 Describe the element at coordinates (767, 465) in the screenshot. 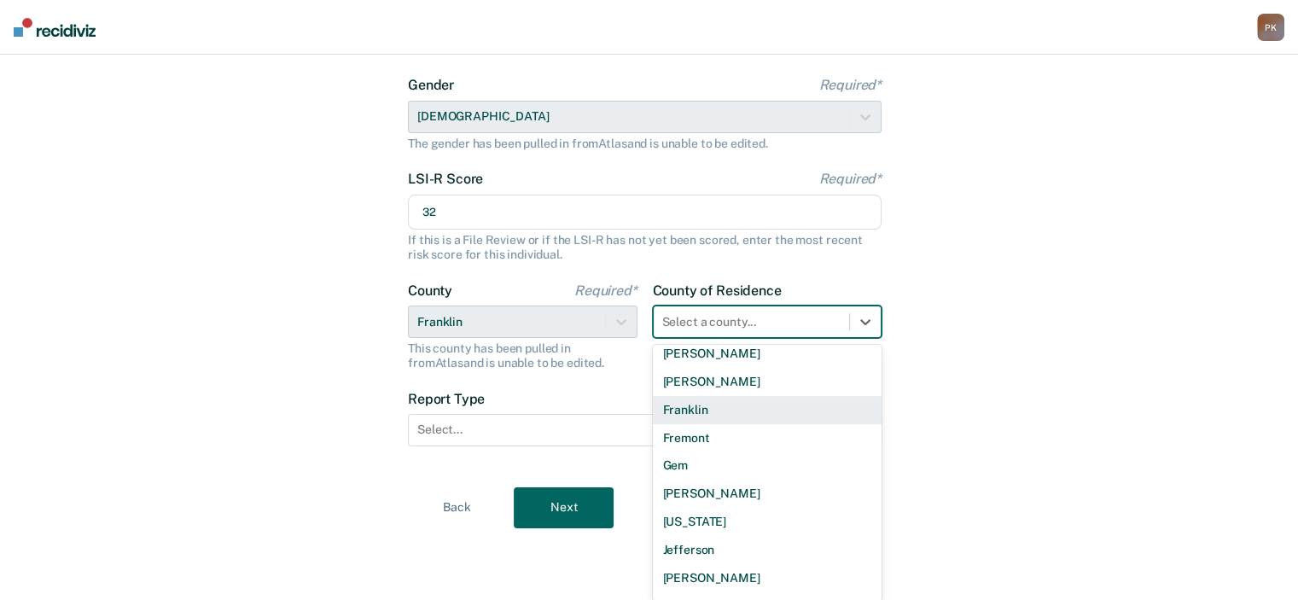

I see `div: Gem` at that location.